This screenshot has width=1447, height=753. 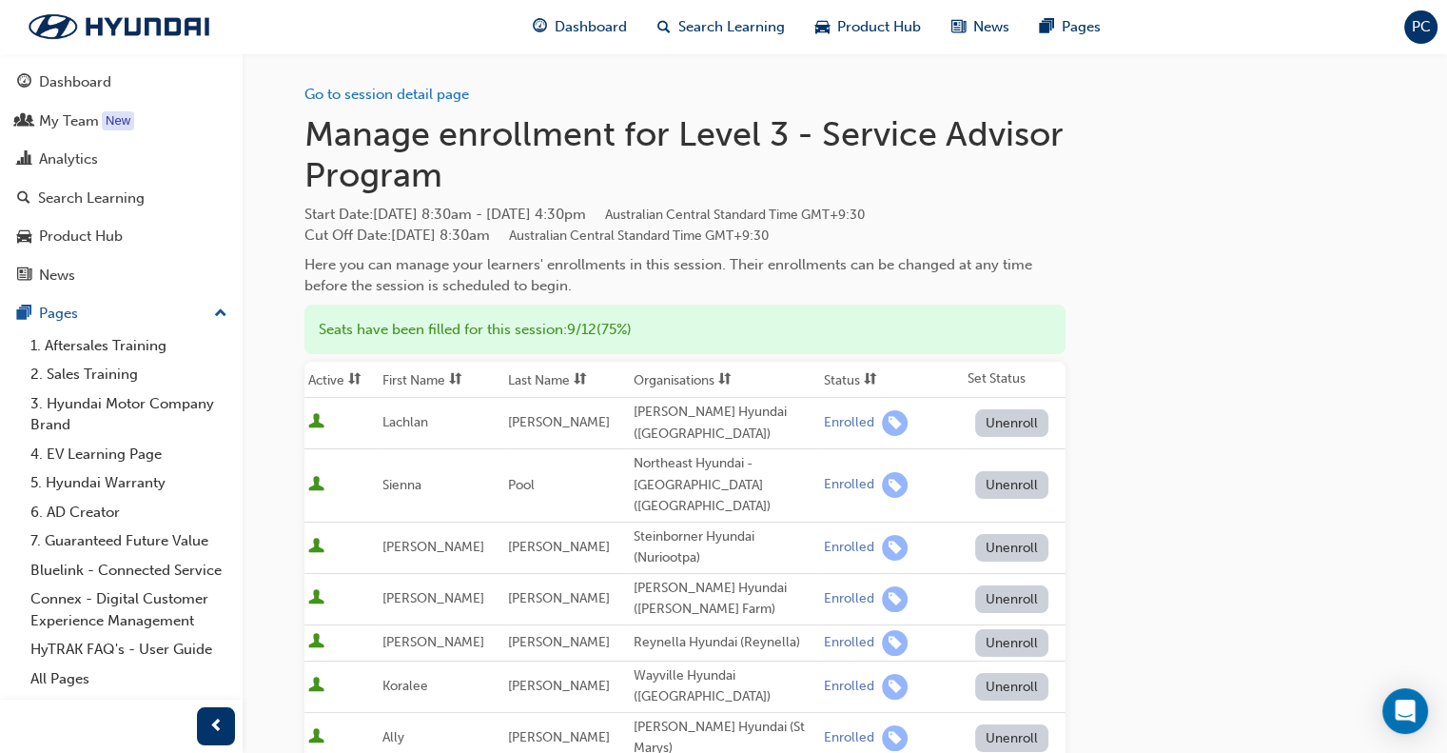 I want to click on span: prev-icon, so click(x=216, y=726).